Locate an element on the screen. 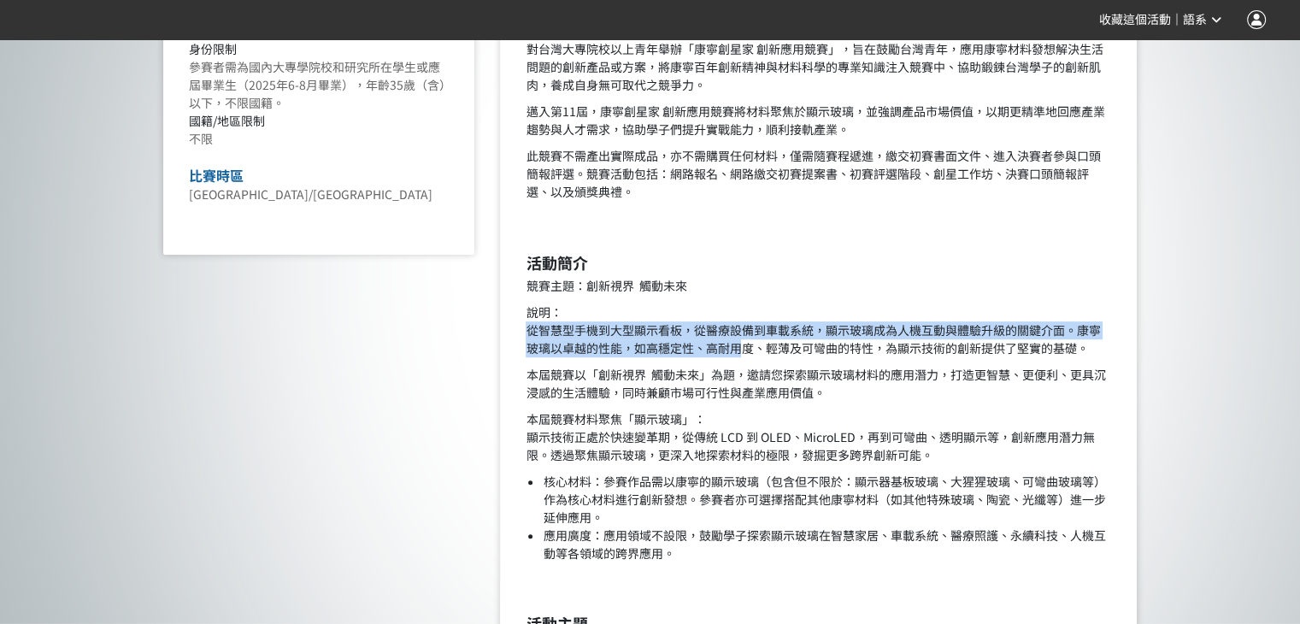  span: 國籍/地區限制 is located at coordinates (227, 121).